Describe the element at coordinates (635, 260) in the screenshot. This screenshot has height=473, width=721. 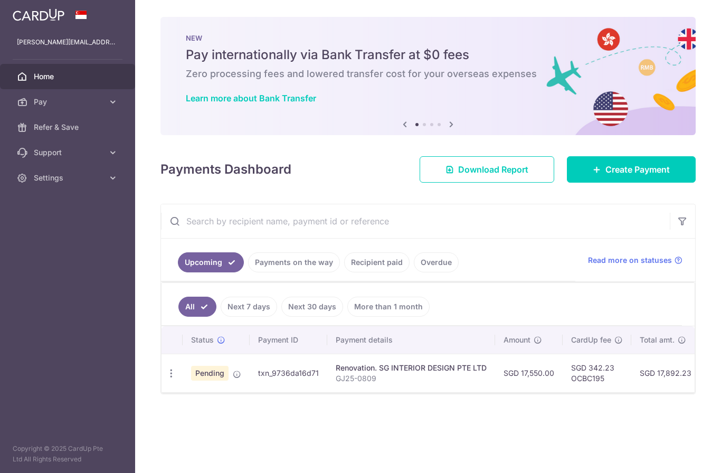
I see `a: Read more on statuses` at that location.